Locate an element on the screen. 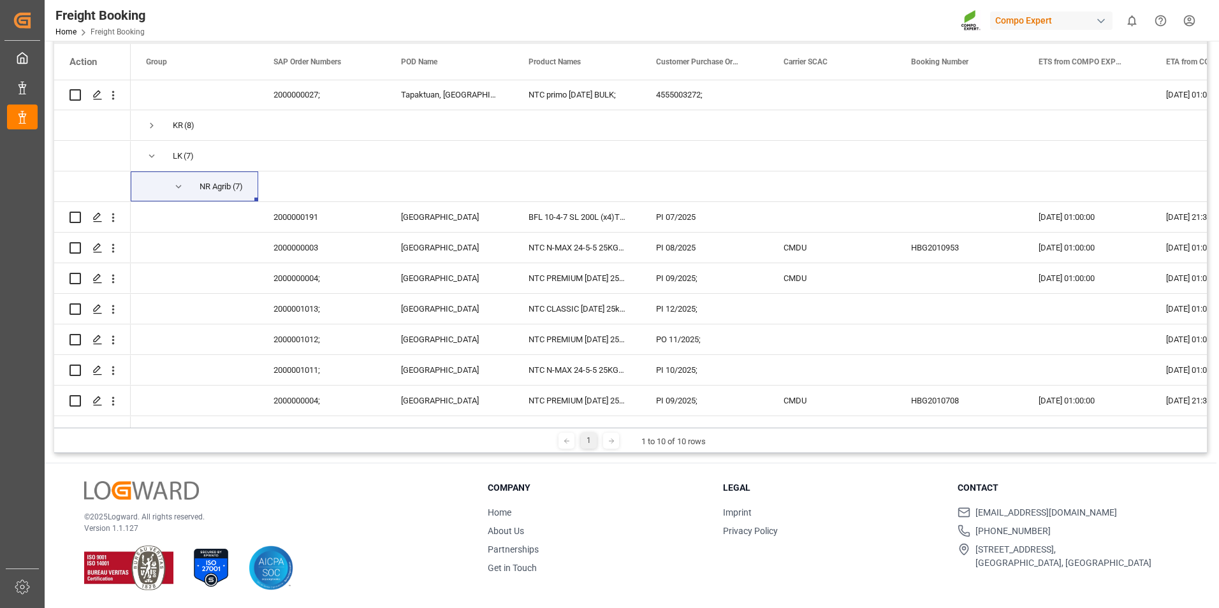 The image size is (1219, 608). p: Version 1.1.127 is located at coordinates (270, 528).